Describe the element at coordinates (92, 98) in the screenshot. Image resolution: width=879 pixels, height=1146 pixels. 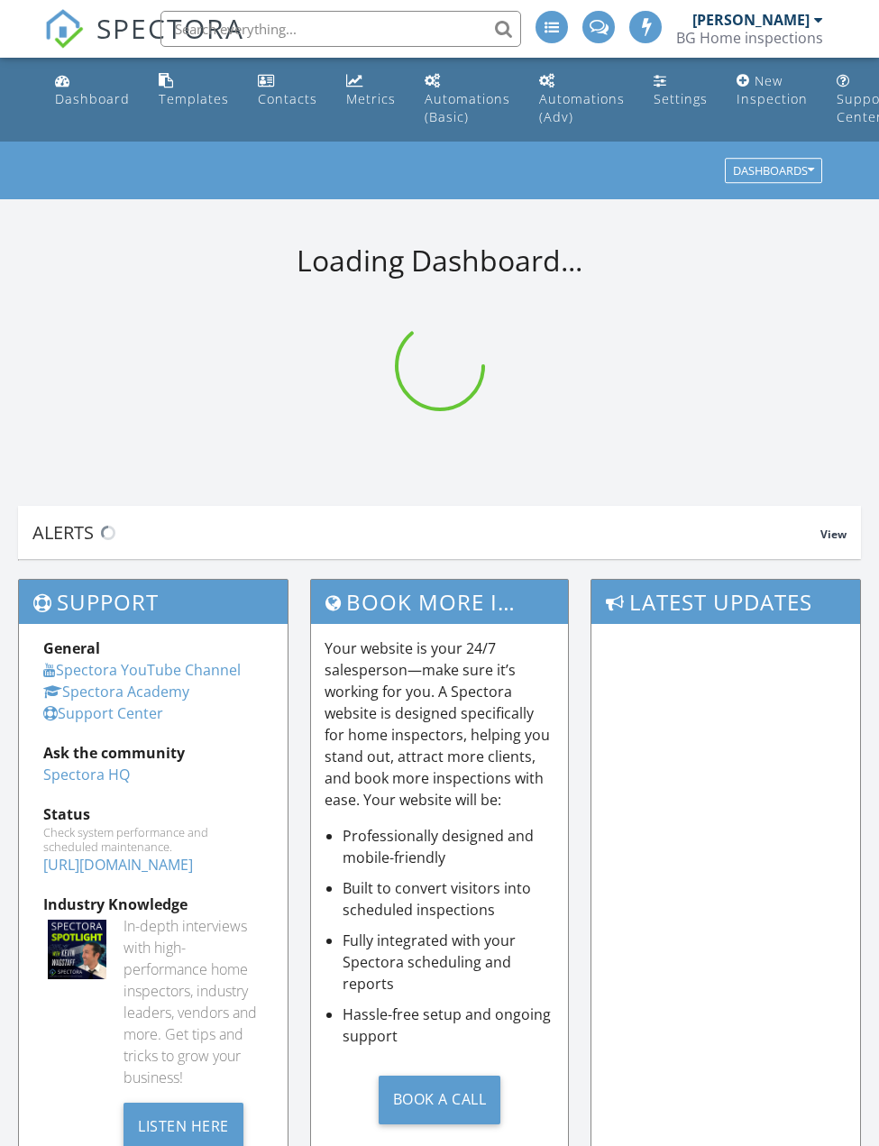
I see `div: Dashboard` at that location.